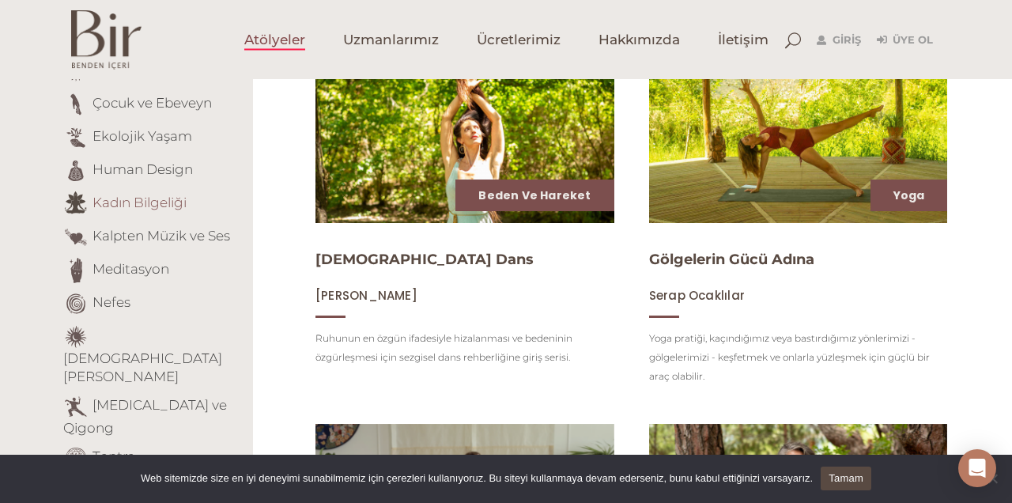 The height and width of the screenshot is (503, 1012). I want to click on span: Hakkımızda, so click(639, 40).